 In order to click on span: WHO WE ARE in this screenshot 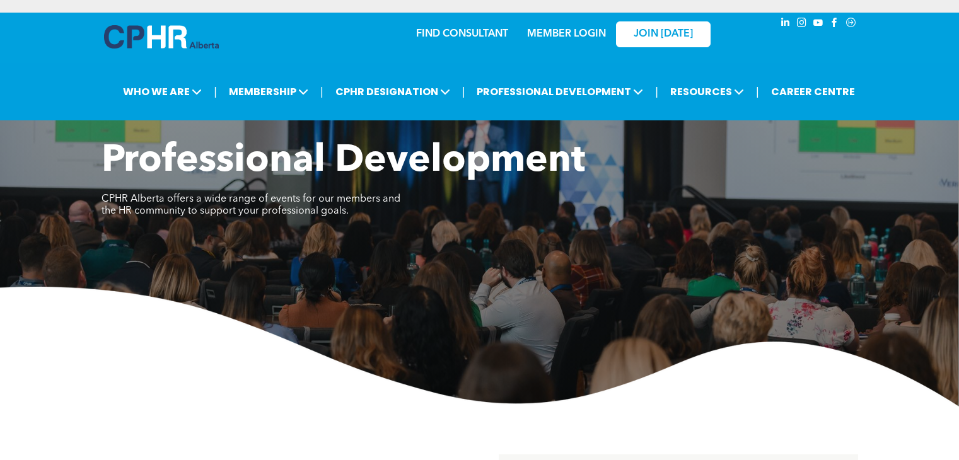, I will do `click(162, 91)`.